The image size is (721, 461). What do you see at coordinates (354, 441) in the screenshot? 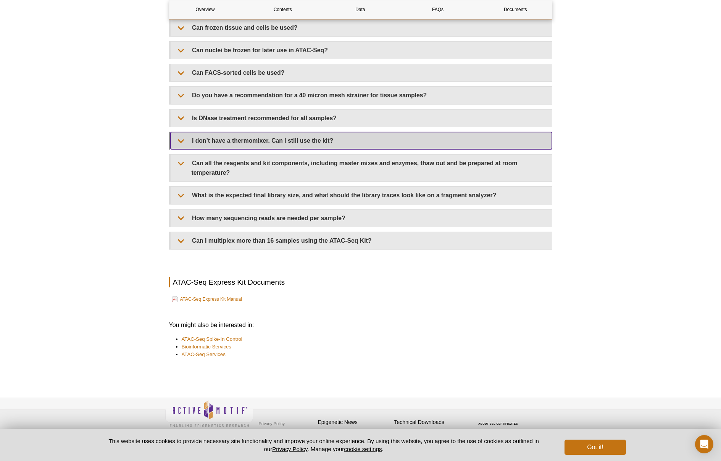
I see `p: Sign up for our monthly newsletter highlighting recent publications in the field of epigenetics.` at bounding box center [354, 441].